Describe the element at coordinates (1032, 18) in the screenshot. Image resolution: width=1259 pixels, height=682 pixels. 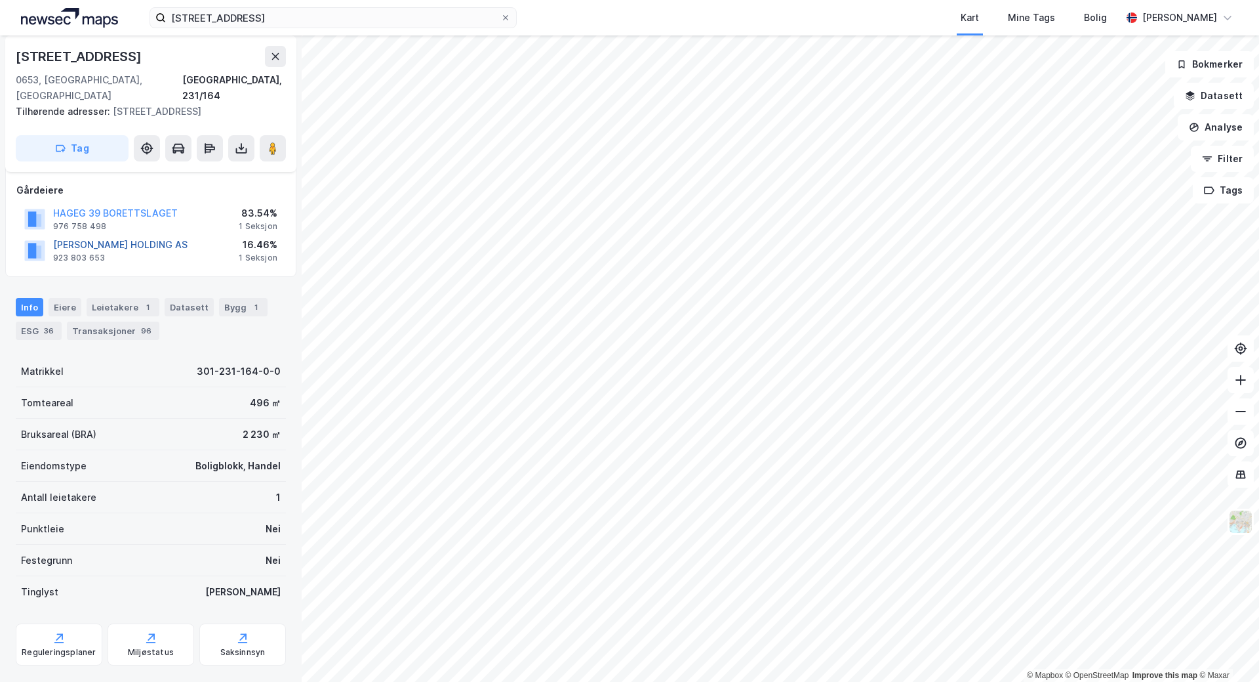
I see `div: Mine Tags` at that location.